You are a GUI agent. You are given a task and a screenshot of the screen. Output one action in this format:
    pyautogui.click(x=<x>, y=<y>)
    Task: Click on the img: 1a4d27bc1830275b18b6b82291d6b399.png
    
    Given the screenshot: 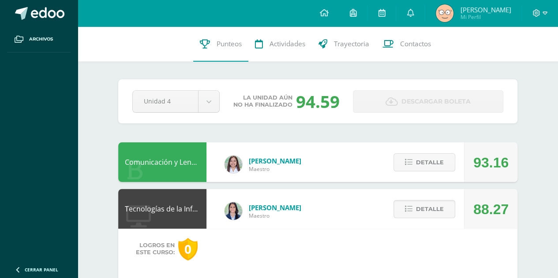 What is the action you would take?
    pyautogui.click(x=445, y=13)
    